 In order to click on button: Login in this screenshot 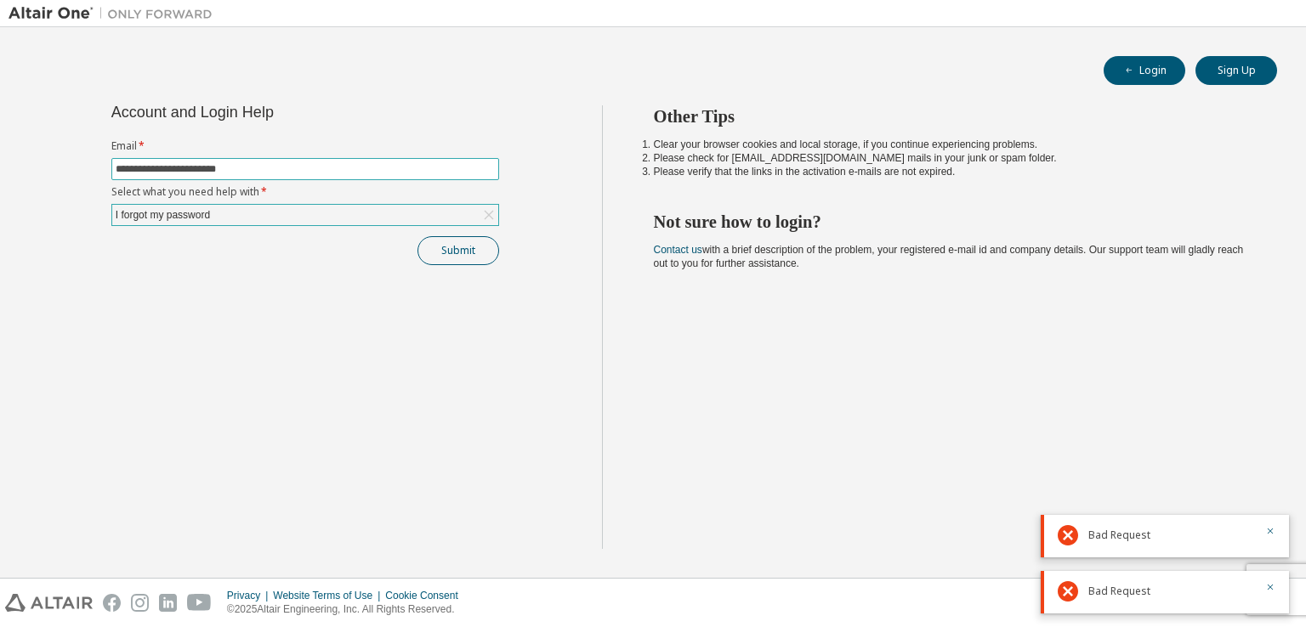, I will do `click(1144, 71)`.